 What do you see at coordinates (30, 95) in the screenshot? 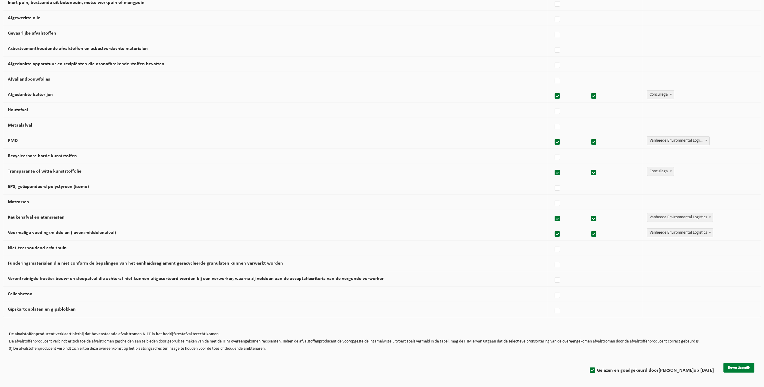
I see `label: Afgedankte batterijen` at bounding box center [30, 95].